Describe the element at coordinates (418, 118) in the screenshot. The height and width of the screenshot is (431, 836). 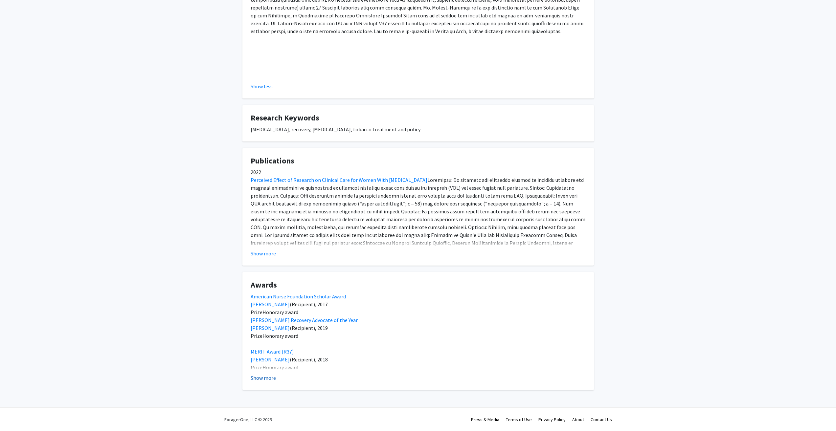
I see `h4: Research Keywords` at that location.